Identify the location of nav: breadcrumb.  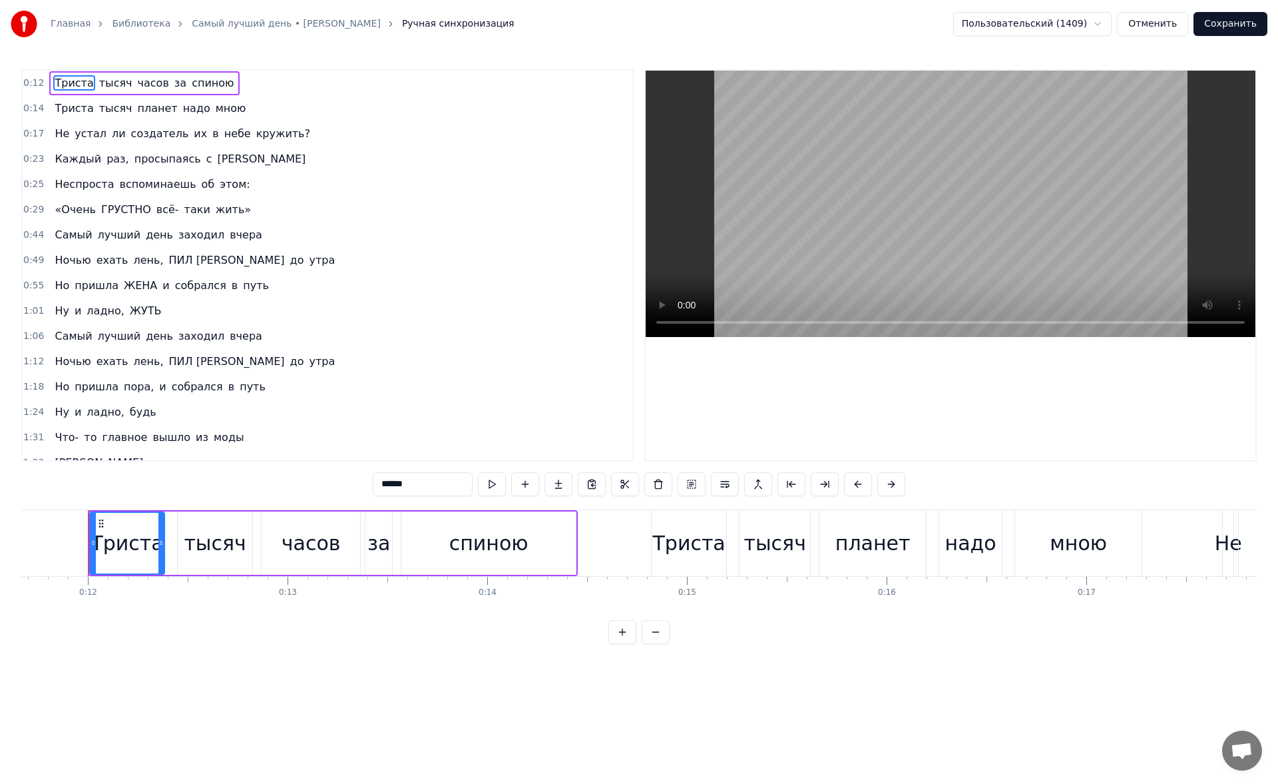
(282, 24).